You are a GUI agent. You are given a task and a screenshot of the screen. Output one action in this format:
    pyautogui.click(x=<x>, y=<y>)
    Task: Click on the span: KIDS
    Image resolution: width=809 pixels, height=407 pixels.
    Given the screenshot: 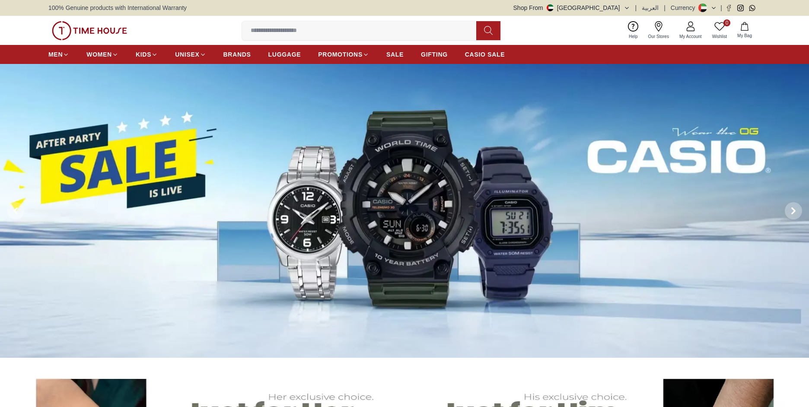 What is the action you would take?
    pyautogui.click(x=144, y=54)
    